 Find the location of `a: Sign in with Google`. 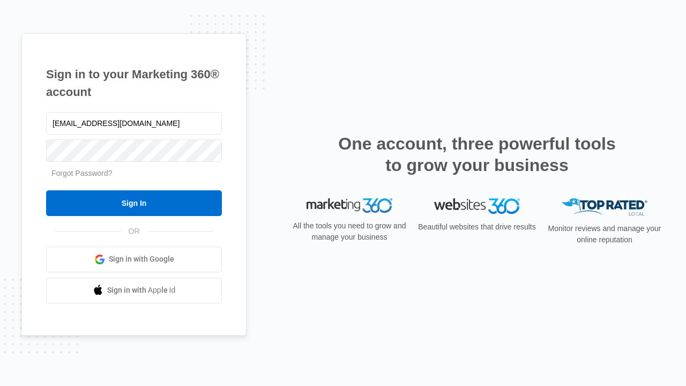

a: Sign in with Google is located at coordinates (134, 259).